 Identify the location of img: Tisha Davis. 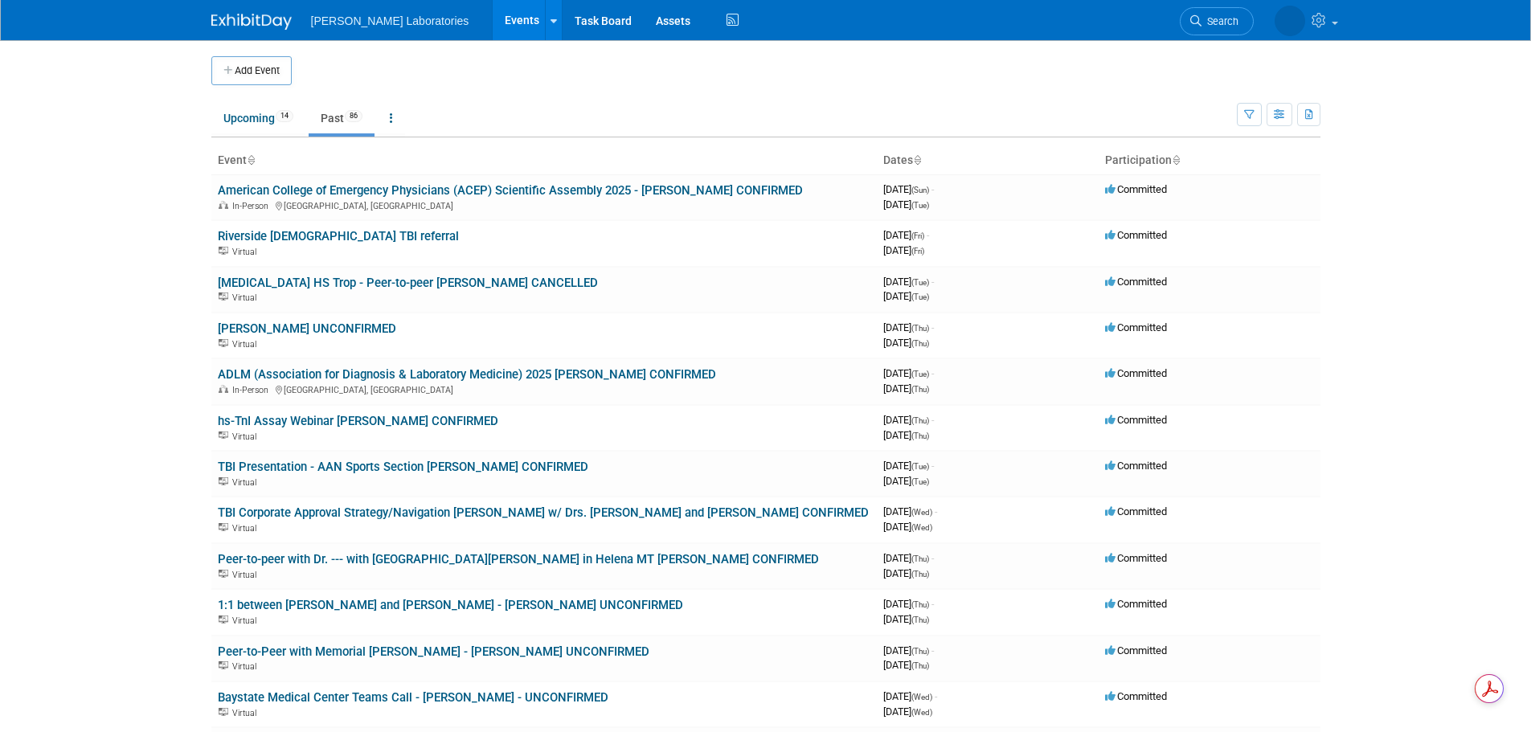
(1290, 21).